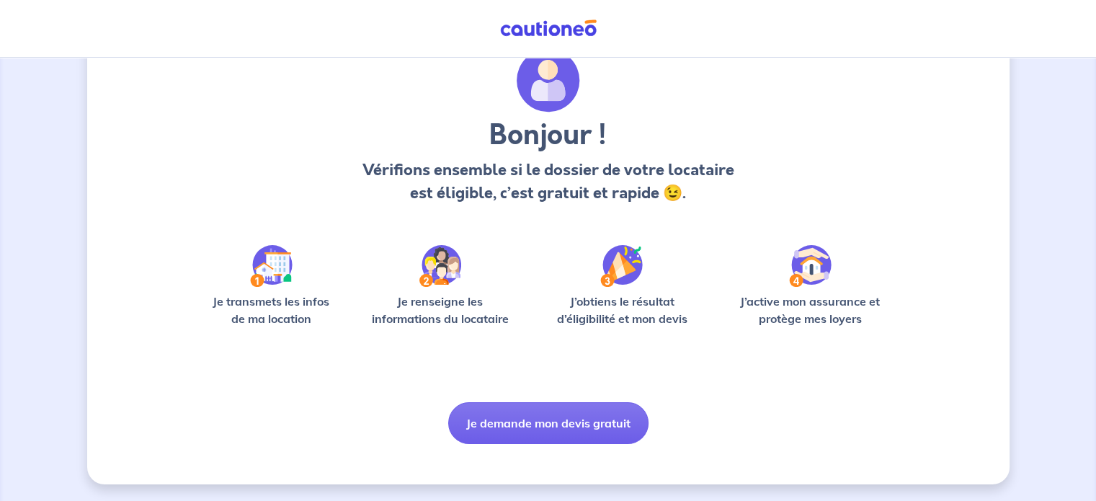 The height and width of the screenshot is (501, 1096). What do you see at coordinates (547, 182) in the screenshot?
I see `p: Vérifions ensemble si le dossier de votre locataire est éligible, c’est gratuit et rapide 😉.` at bounding box center [547, 182].